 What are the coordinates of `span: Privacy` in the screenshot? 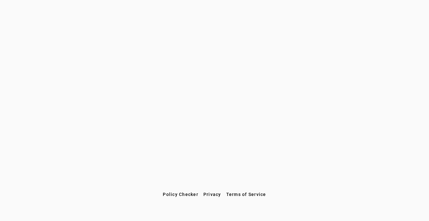 It's located at (212, 195).